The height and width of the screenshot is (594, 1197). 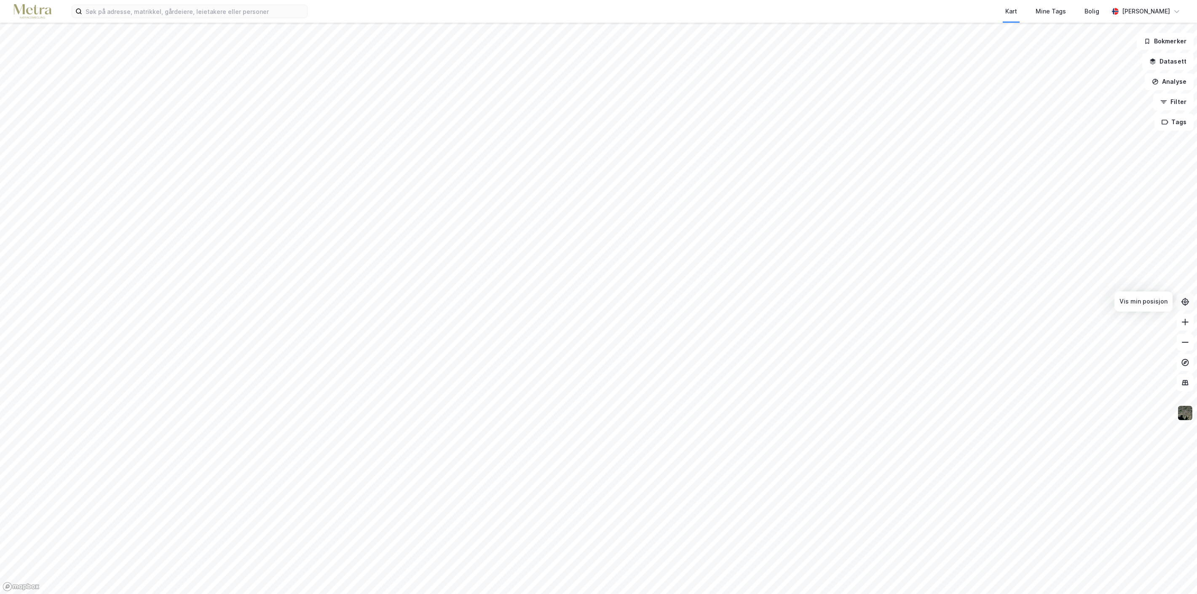 I want to click on input: Søk på adresse, matrikkel, gårdeiere, leietakere eller personer, so click(x=195, y=11).